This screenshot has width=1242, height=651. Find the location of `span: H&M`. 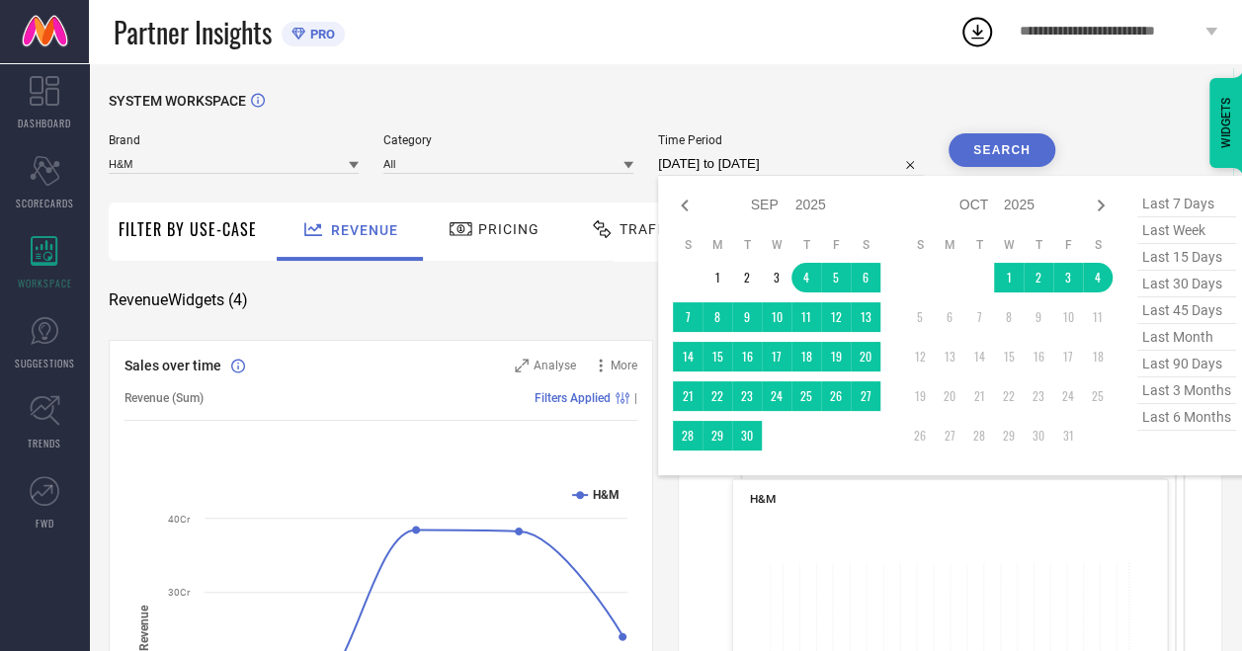

span: H&M is located at coordinates (763, 499).